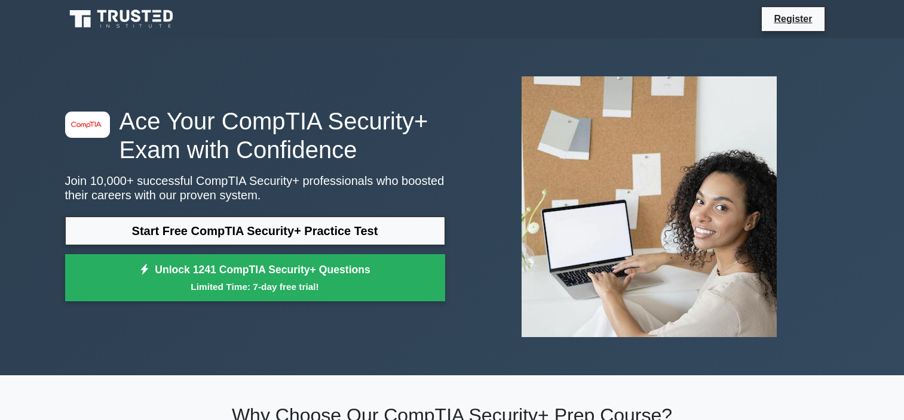 This screenshot has width=904, height=420. I want to click on a: Start Free CompTIA Security+ Practice Test, so click(255, 231).